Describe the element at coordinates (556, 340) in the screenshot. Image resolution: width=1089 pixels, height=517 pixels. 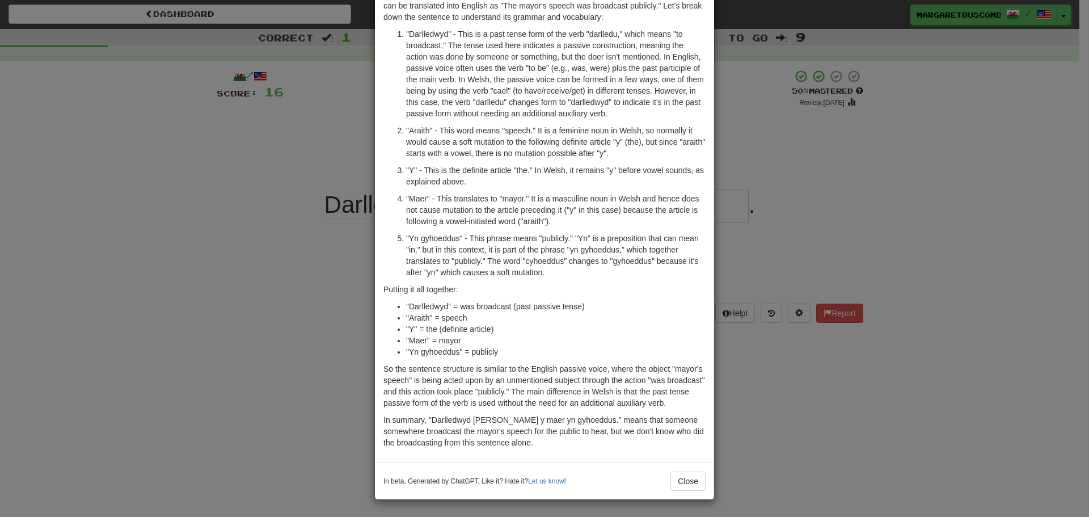
I see `li: "Maer" = mayor` at that location.